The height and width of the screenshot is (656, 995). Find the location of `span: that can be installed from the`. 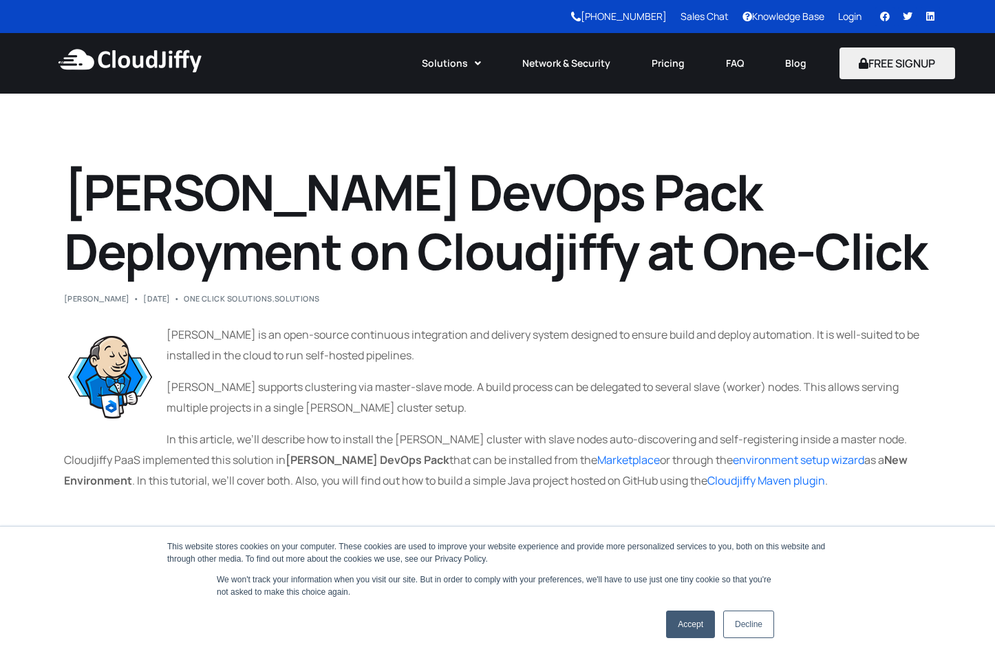

span: that can be installed from the is located at coordinates (523, 460).